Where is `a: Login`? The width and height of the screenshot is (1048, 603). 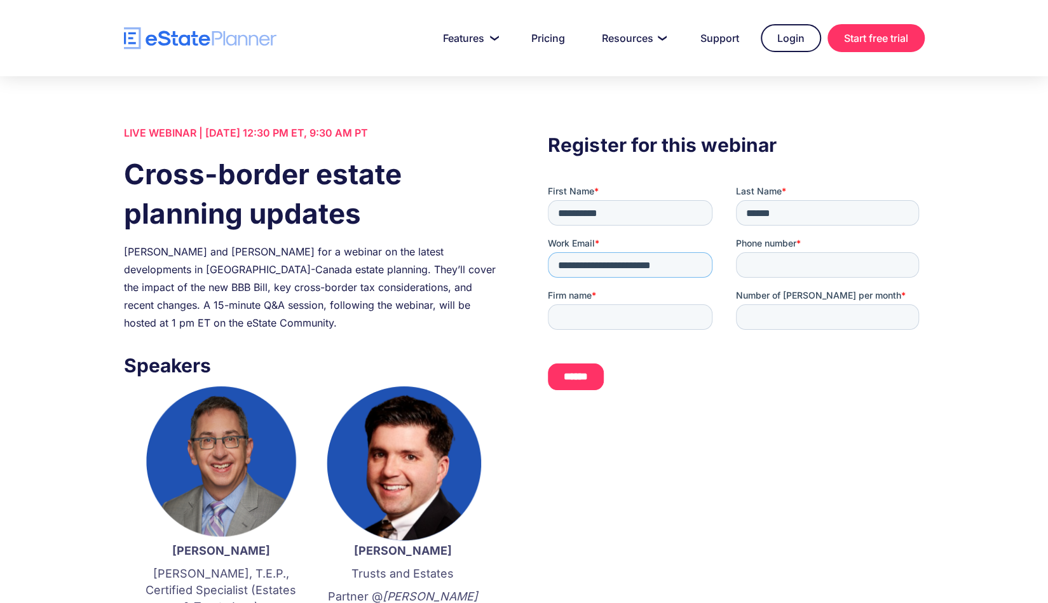 a: Login is located at coordinates (791, 38).